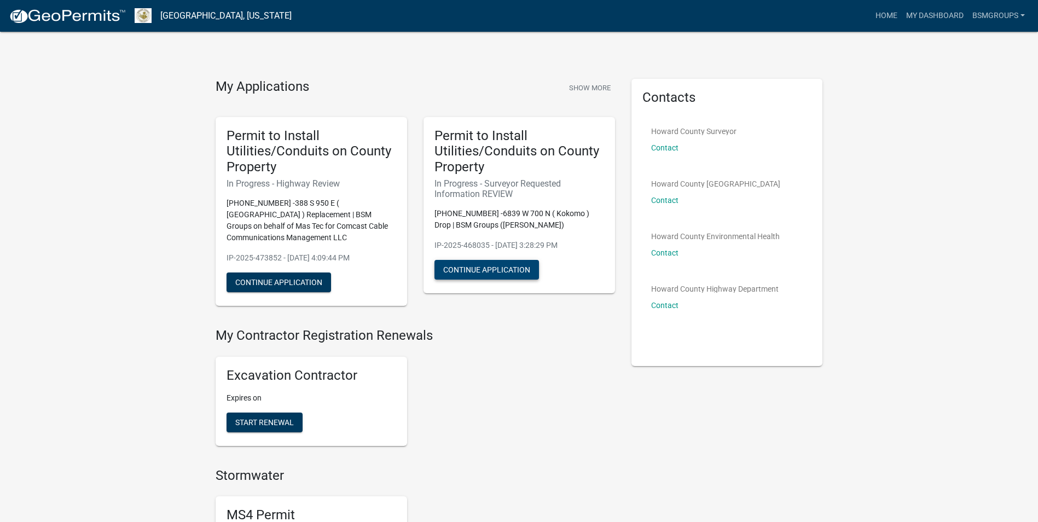 This screenshot has width=1038, height=522. What do you see at coordinates (311, 398) in the screenshot?
I see `p: Expires on` at bounding box center [311, 398].